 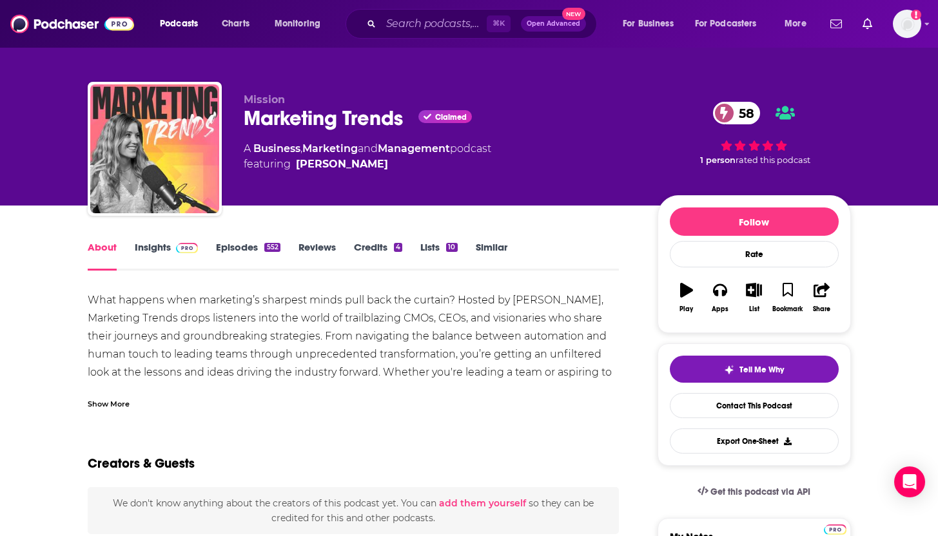 What do you see at coordinates (367, 148) in the screenshot?
I see `span: and` at bounding box center [367, 148].